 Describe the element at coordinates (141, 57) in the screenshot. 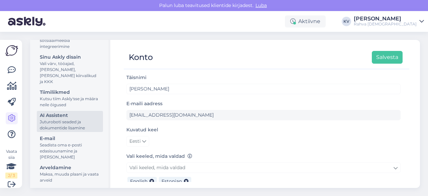

I see `div: Konto` at that location.